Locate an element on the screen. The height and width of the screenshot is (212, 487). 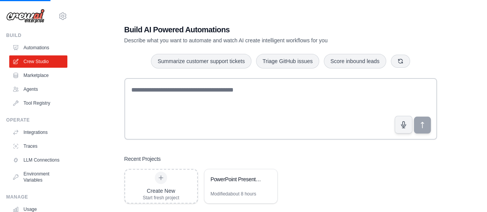
a: Marketplace is located at coordinates (38, 75).